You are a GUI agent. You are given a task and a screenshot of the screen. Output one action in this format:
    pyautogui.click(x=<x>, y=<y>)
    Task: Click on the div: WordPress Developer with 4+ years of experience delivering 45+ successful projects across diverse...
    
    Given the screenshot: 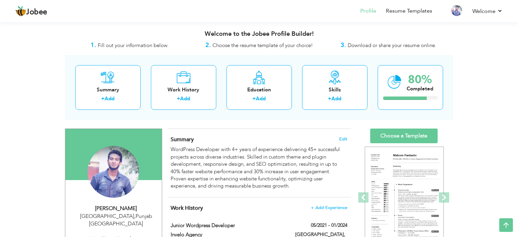 What is the action you would take?
    pyautogui.click(x=259, y=168)
    